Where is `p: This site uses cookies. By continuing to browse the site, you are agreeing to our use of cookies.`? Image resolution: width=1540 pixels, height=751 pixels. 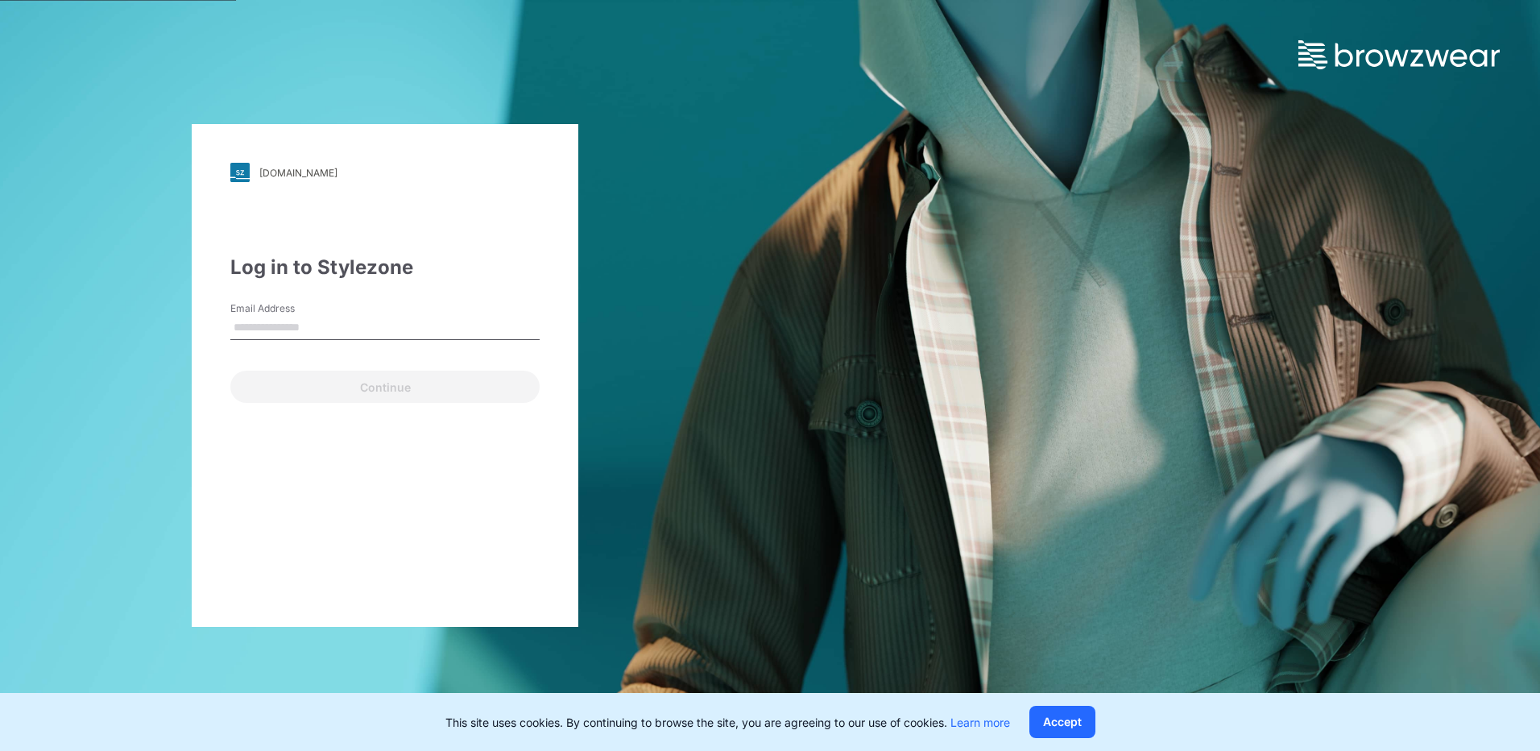 p: This site uses cookies. By continuing to browse the site, you are agreeing to our use of cookies. is located at coordinates (727, 722).